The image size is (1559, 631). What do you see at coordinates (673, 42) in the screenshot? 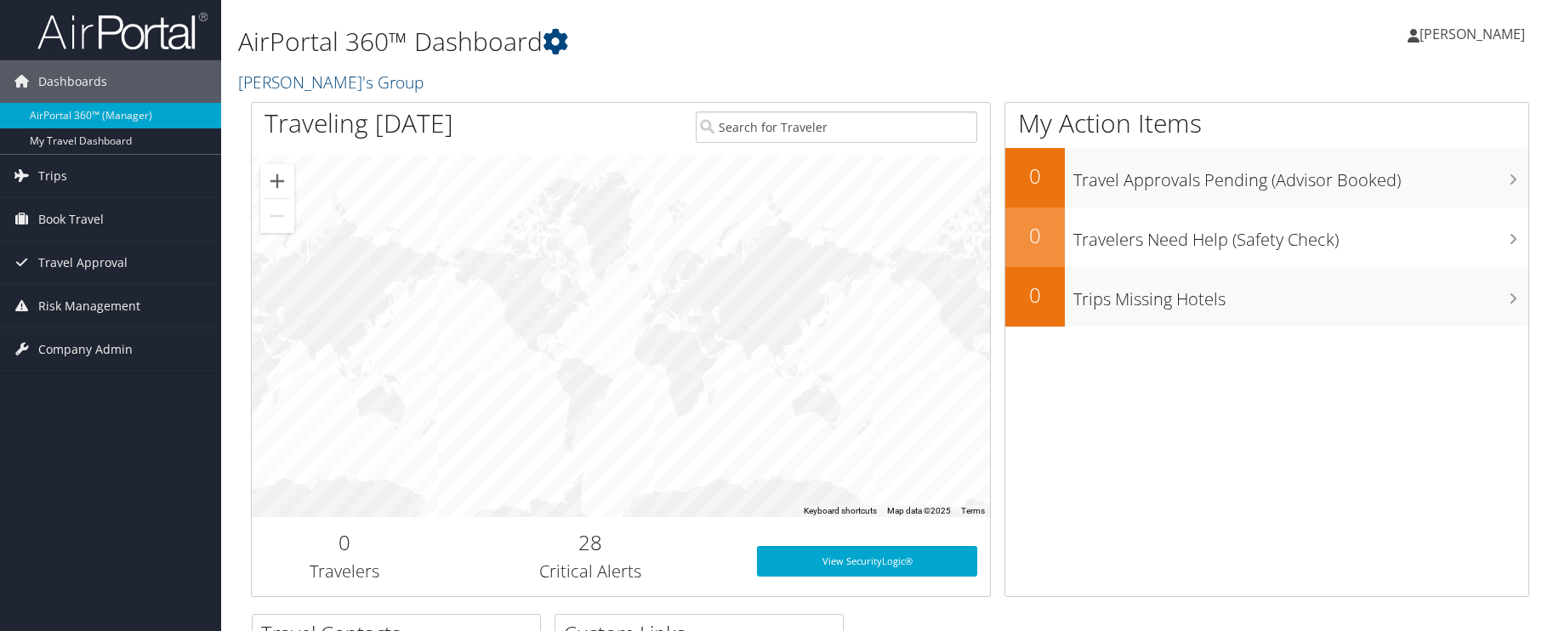
I see `h1: AirPortal 360™ Dashboard` at bounding box center [673, 42].